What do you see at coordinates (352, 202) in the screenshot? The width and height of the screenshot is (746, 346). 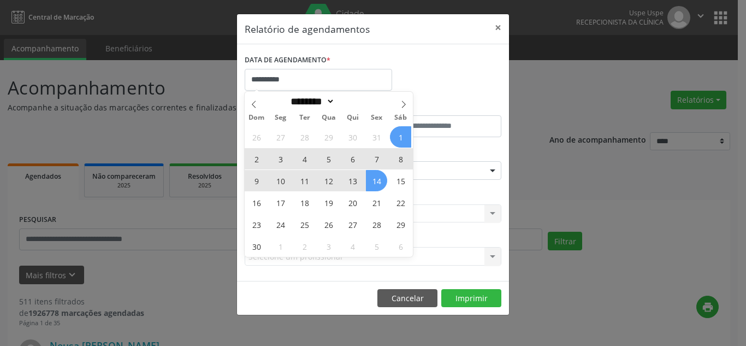 I see `span: Novembro 20, 2025` at bounding box center [352, 202].